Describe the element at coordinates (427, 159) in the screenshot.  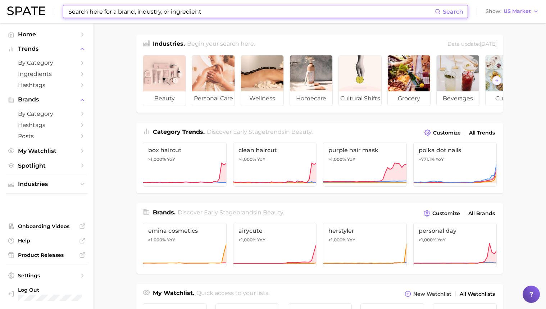
I see `span: +771.1%` at that location.